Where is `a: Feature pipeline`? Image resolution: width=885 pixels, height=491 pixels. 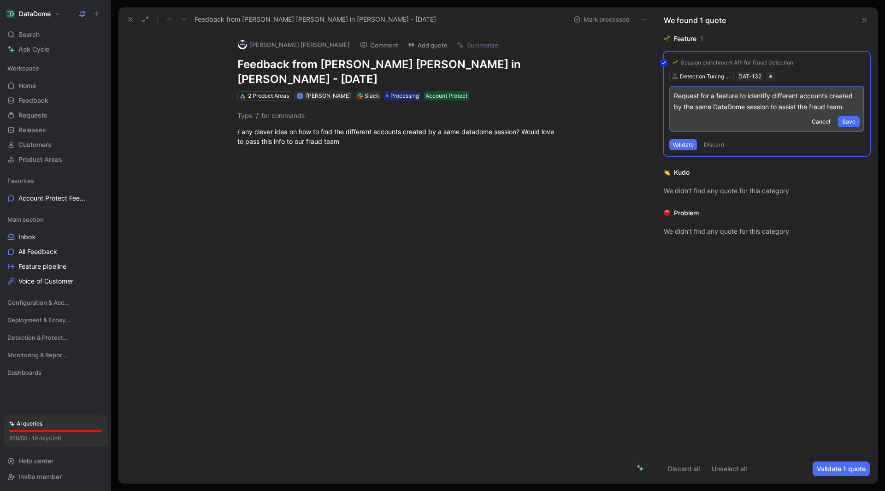 a: Feature pipeline is located at coordinates (55, 266).